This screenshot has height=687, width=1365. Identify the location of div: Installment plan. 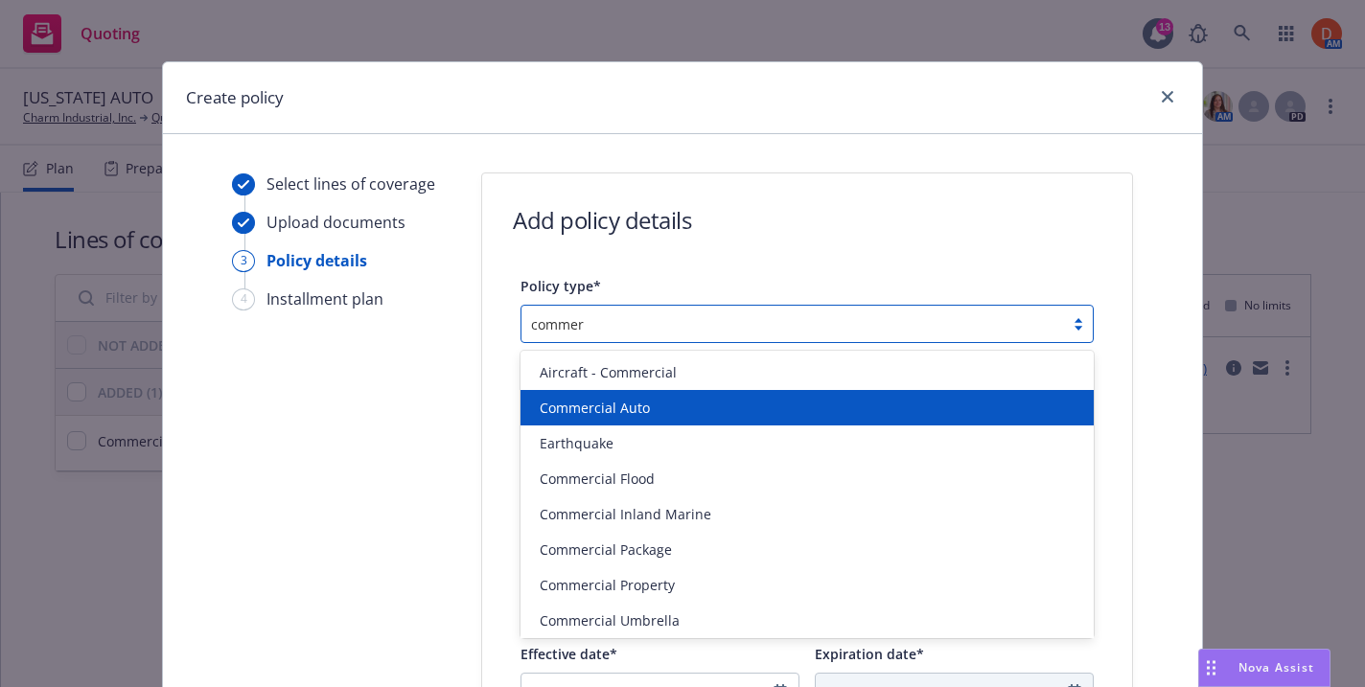
(325, 299).